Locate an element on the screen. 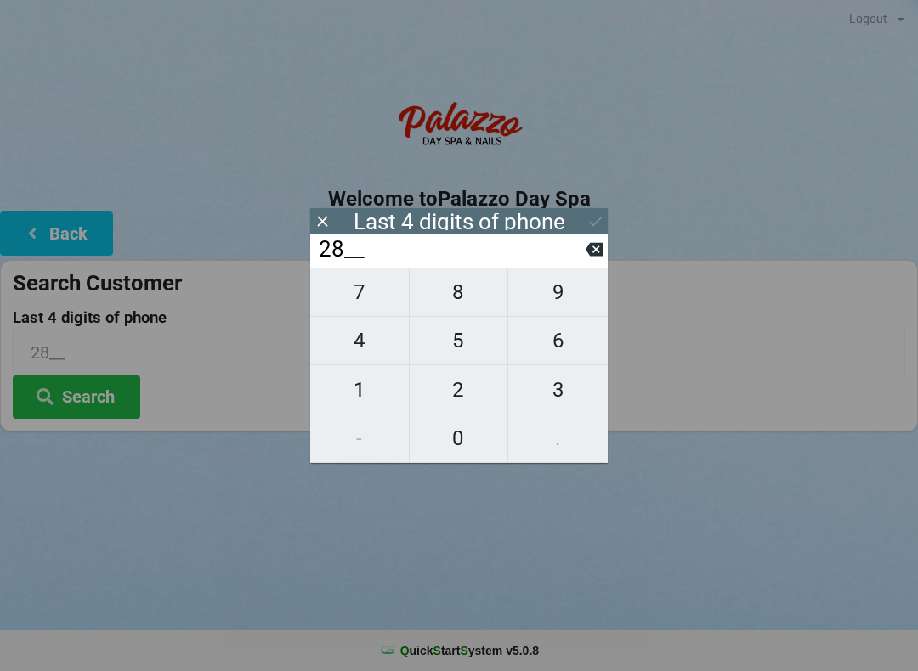 Image resolution: width=918 pixels, height=671 pixels. span: 4 is located at coordinates (359, 341).